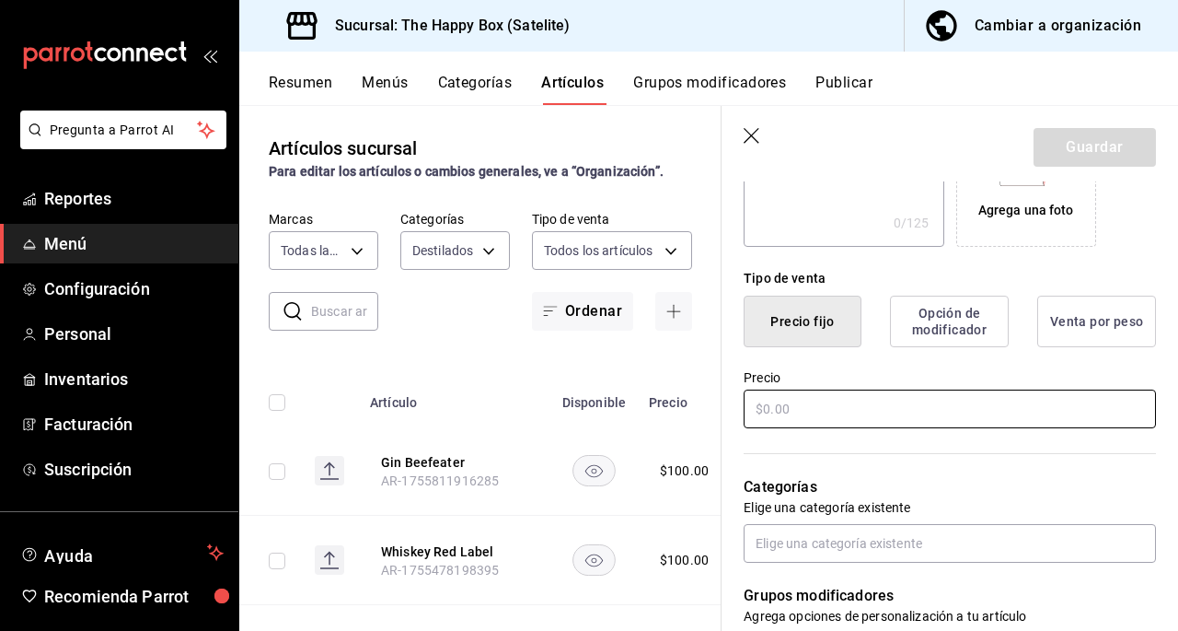 Image resolution: width=1178 pixels, height=631 pixels. Describe the element at coordinates (133, 243) in the screenshot. I see `span: Menú` at that location.